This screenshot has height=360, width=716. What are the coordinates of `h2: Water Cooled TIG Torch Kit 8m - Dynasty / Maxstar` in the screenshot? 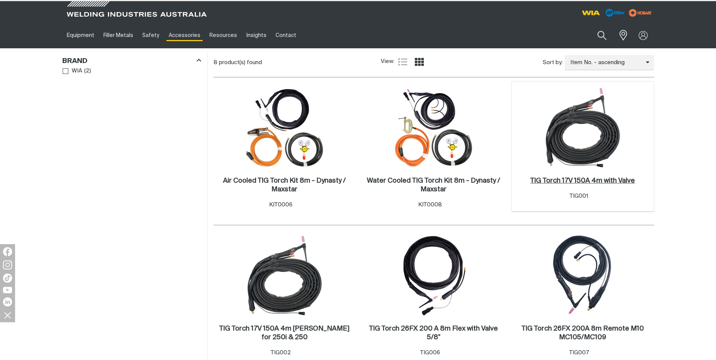 It's located at (434, 185).